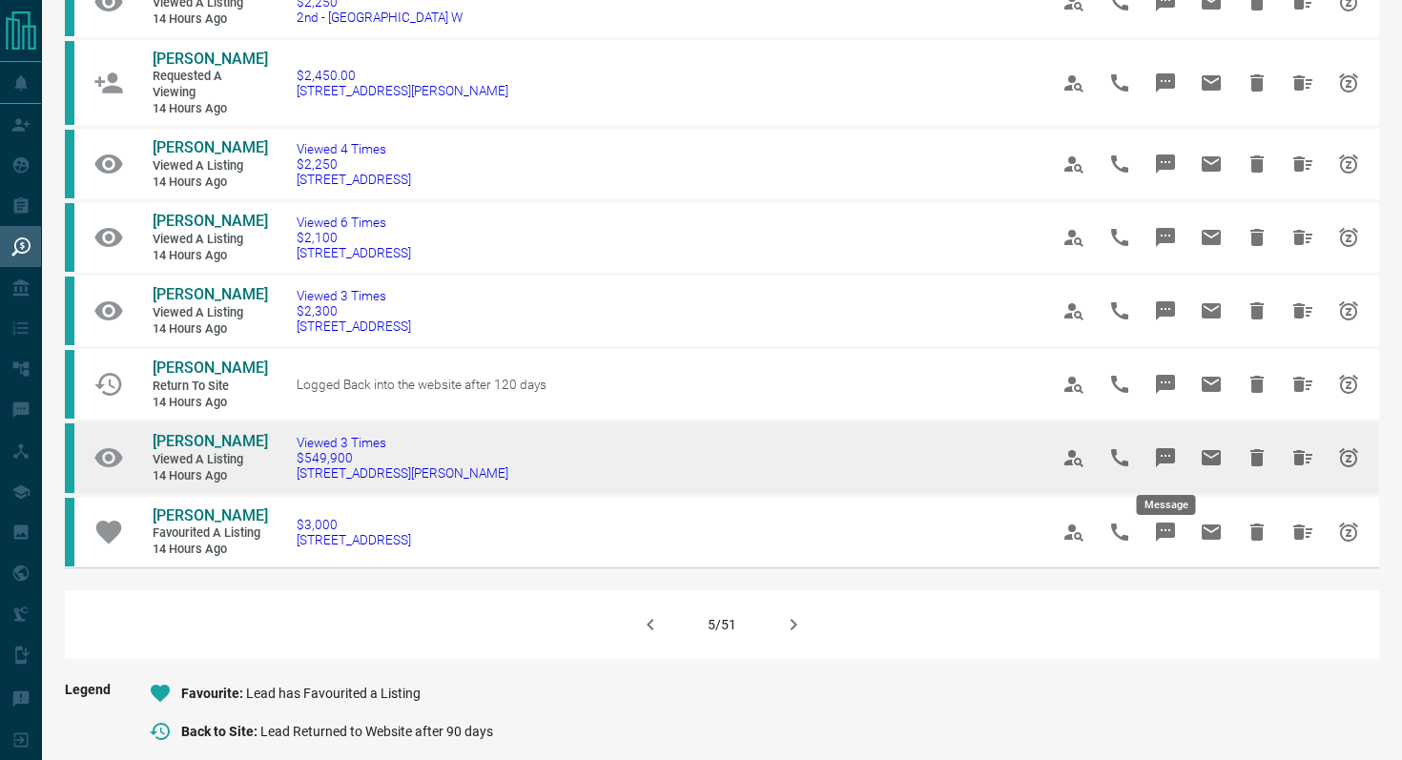  I want to click on span: Viewed 6 Times, so click(354, 222).